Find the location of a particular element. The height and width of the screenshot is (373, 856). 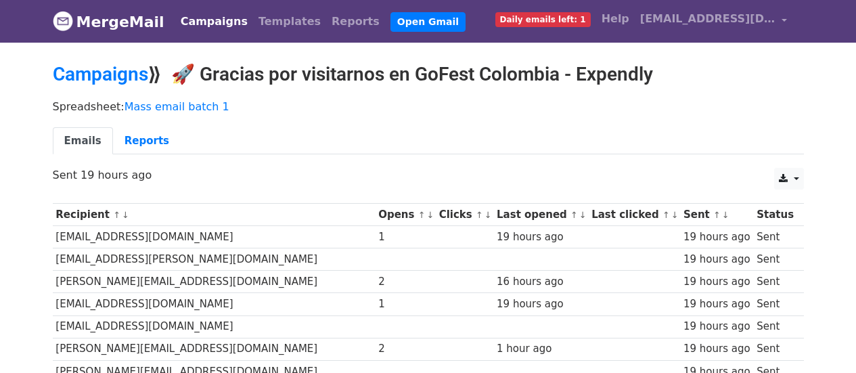

th: Opens is located at coordinates (406, 215).